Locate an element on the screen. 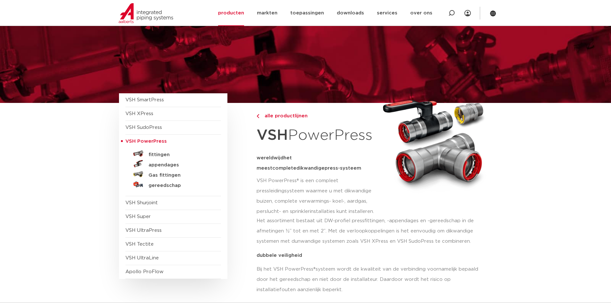 Image resolution: width=611 pixels, height=303 pixels. span: dikwandige is located at coordinates (310, 168).